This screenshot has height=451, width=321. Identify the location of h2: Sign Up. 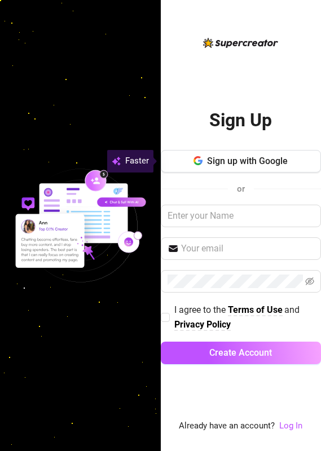
(240, 120).